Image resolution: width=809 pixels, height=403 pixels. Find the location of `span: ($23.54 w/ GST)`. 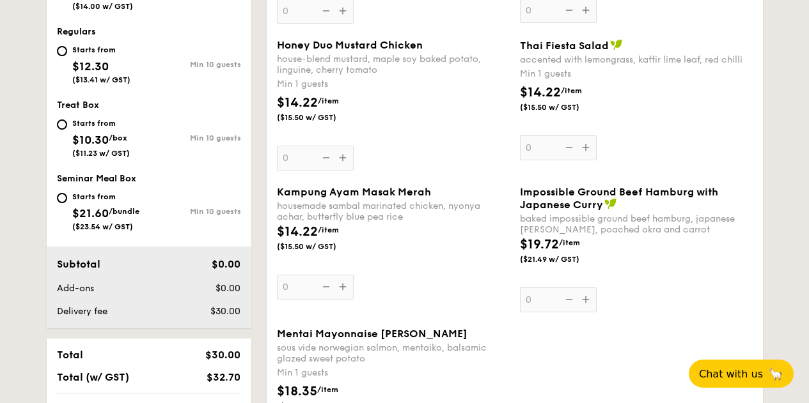

span: ($23.54 w/ GST) is located at coordinates (102, 227).